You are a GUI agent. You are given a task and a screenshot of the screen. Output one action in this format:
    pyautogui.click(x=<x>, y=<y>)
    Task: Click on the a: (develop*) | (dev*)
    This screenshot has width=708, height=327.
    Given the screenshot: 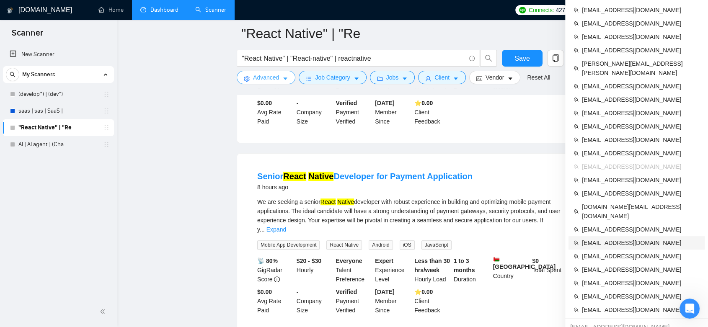 What is the action you would take?
    pyautogui.click(x=58, y=94)
    